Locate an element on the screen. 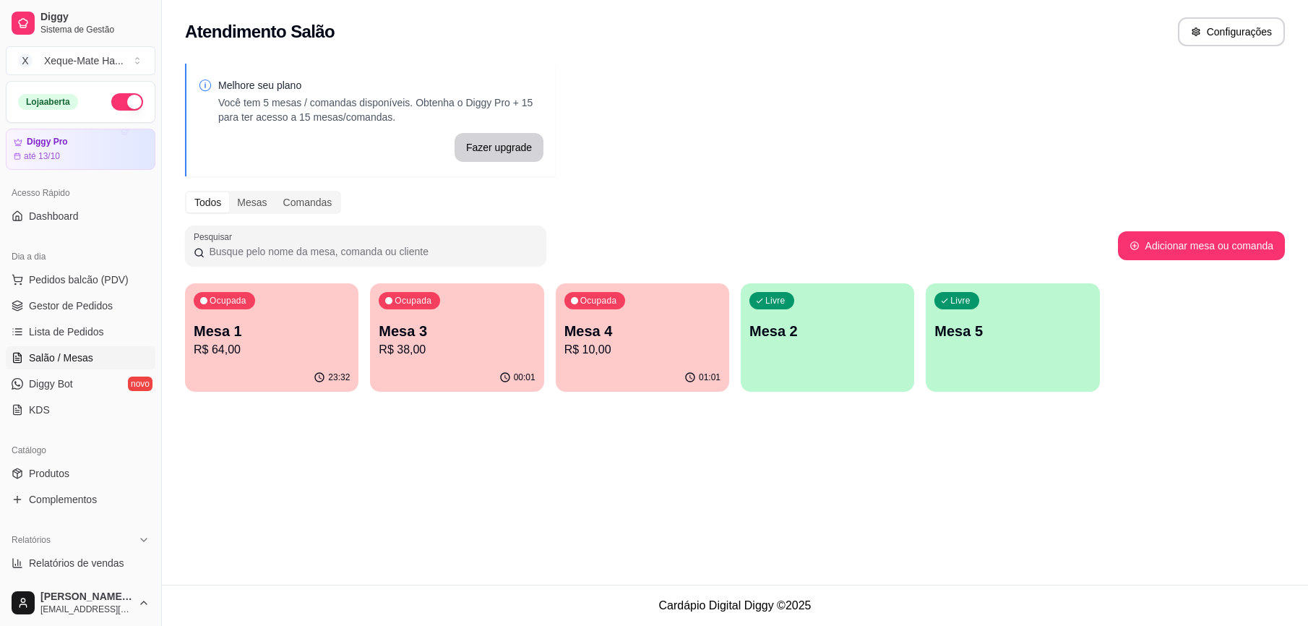 The image size is (1308, 626). p: Mesa 4 is located at coordinates (642, 331).